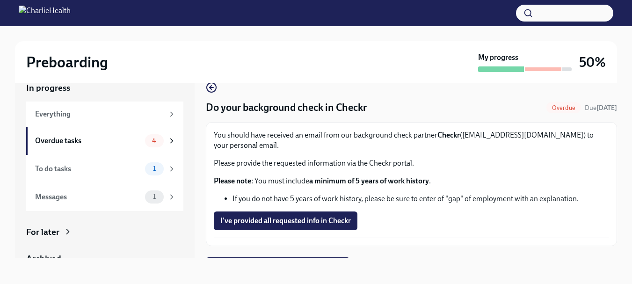 This screenshot has height=284, width=632. I want to click on h2: Preboarding, so click(67, 62).